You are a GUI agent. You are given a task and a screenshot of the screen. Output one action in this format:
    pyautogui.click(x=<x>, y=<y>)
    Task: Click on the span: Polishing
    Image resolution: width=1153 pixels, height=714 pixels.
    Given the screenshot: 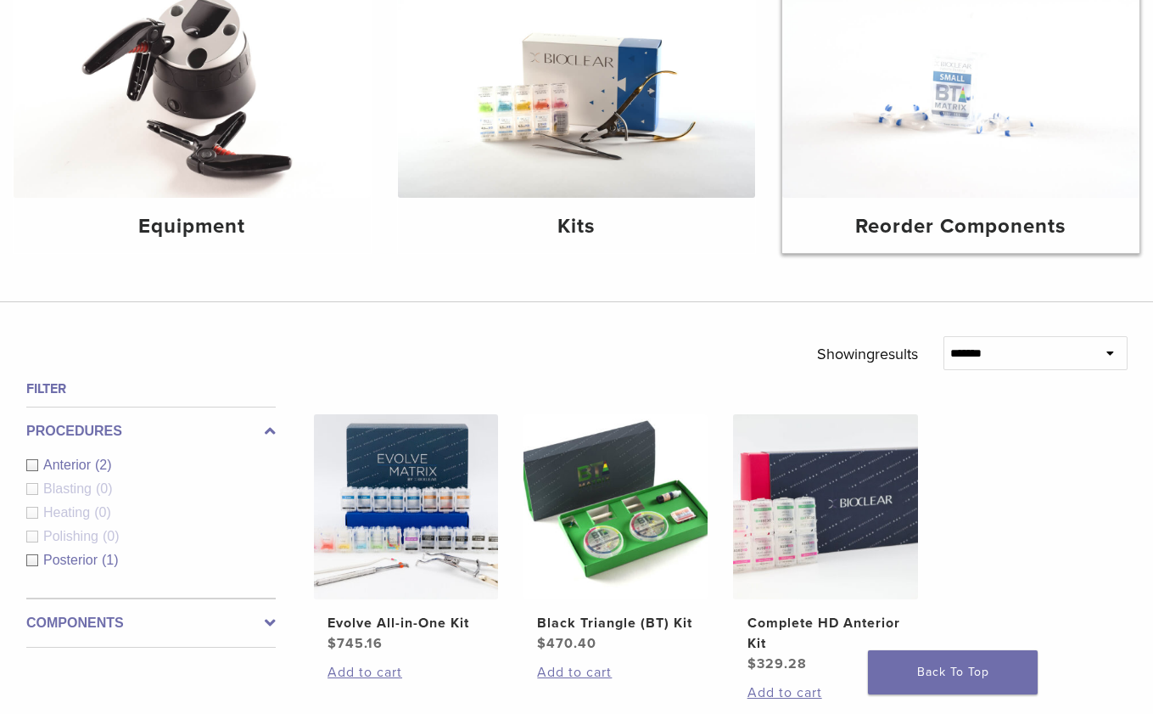 What is the action you would take?
    pyautogui.click(x=73, y=535)
    